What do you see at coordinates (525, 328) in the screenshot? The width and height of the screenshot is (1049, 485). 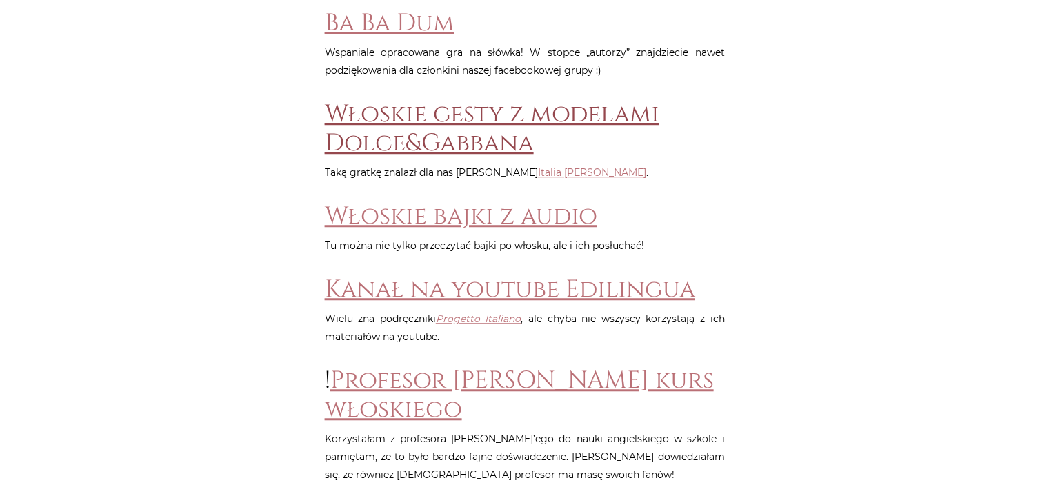 I see `p: Wielu zna podręczniki , ale chyba nie wszyscy korzystają z ich materiałów na youtube.` at bounding box center [525, 328].